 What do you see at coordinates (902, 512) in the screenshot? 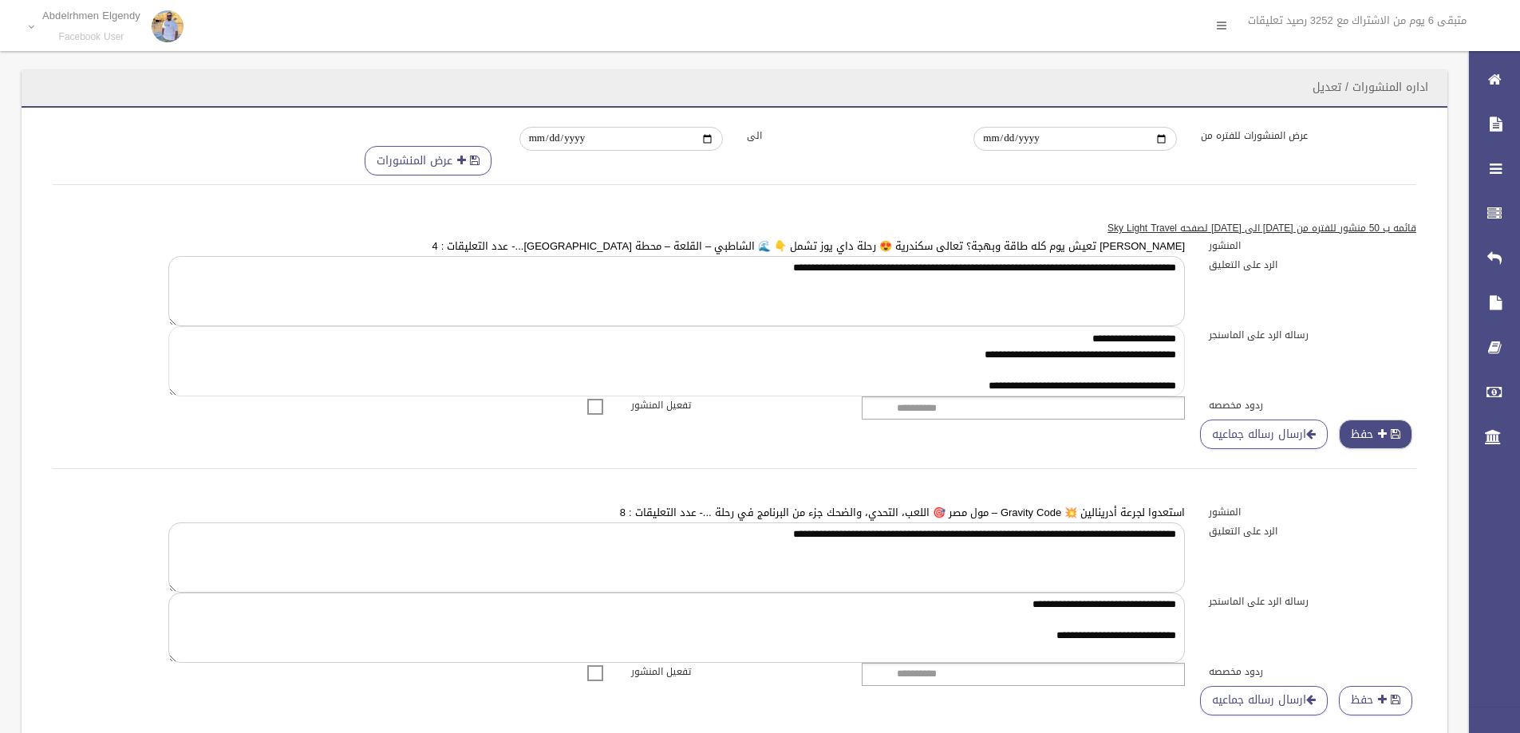
I see `a: استعدوا لجرعة أدرينالين 💥 Gravity Code – مول مصر 🎯 اللعب، التحدي، والضحك جزء من البرنامج في رحلة ...` at bounding box center [902, 512].